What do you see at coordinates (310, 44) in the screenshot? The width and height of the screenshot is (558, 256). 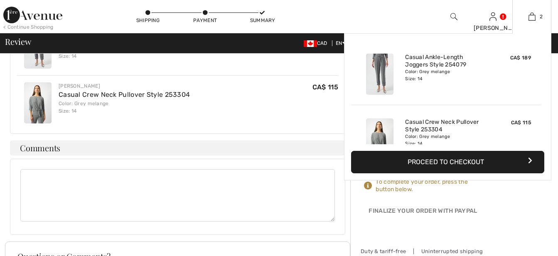 I see `img: Canadian Dollar` at bounding box center [310, 44].